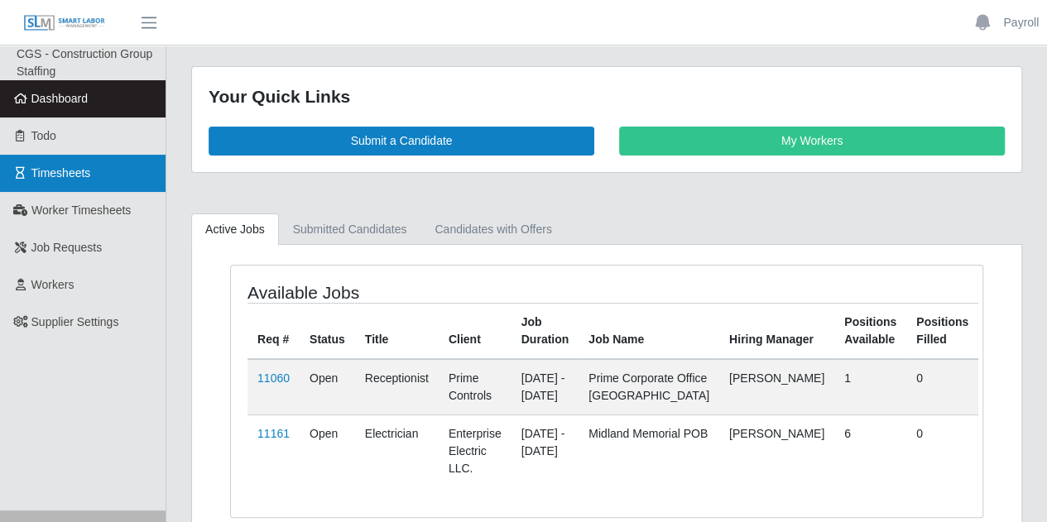 The height and width of the screenshot is (522, 1047). I want to click on th: Job Duration, so click(546, 331).